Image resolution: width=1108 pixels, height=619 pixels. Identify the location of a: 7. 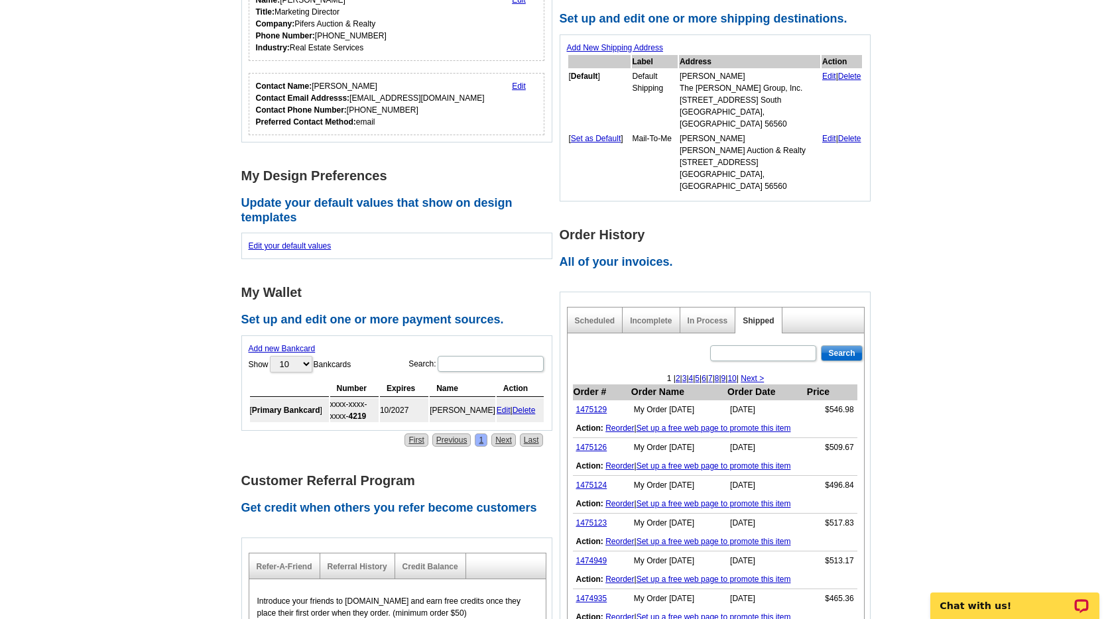
(710, 379).